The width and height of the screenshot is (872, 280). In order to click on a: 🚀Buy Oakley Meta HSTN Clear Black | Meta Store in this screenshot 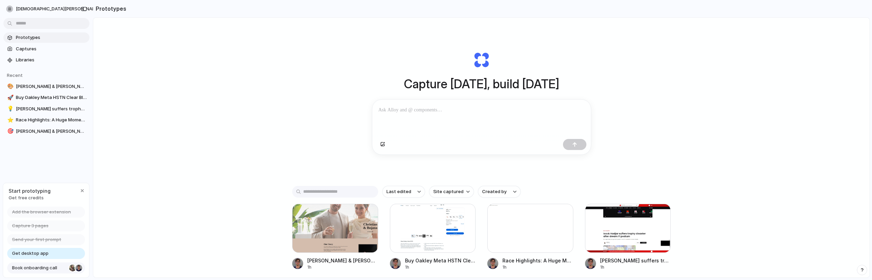, I will do `click(46, 97)`.